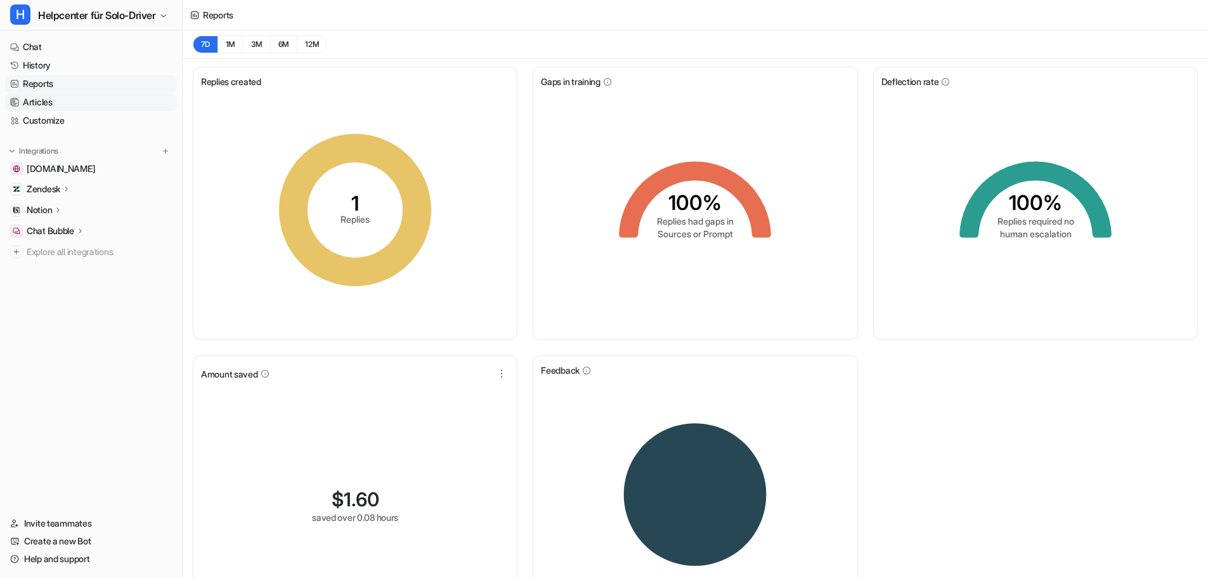  I want to click on span: Gaps in training, so click(571, 81).